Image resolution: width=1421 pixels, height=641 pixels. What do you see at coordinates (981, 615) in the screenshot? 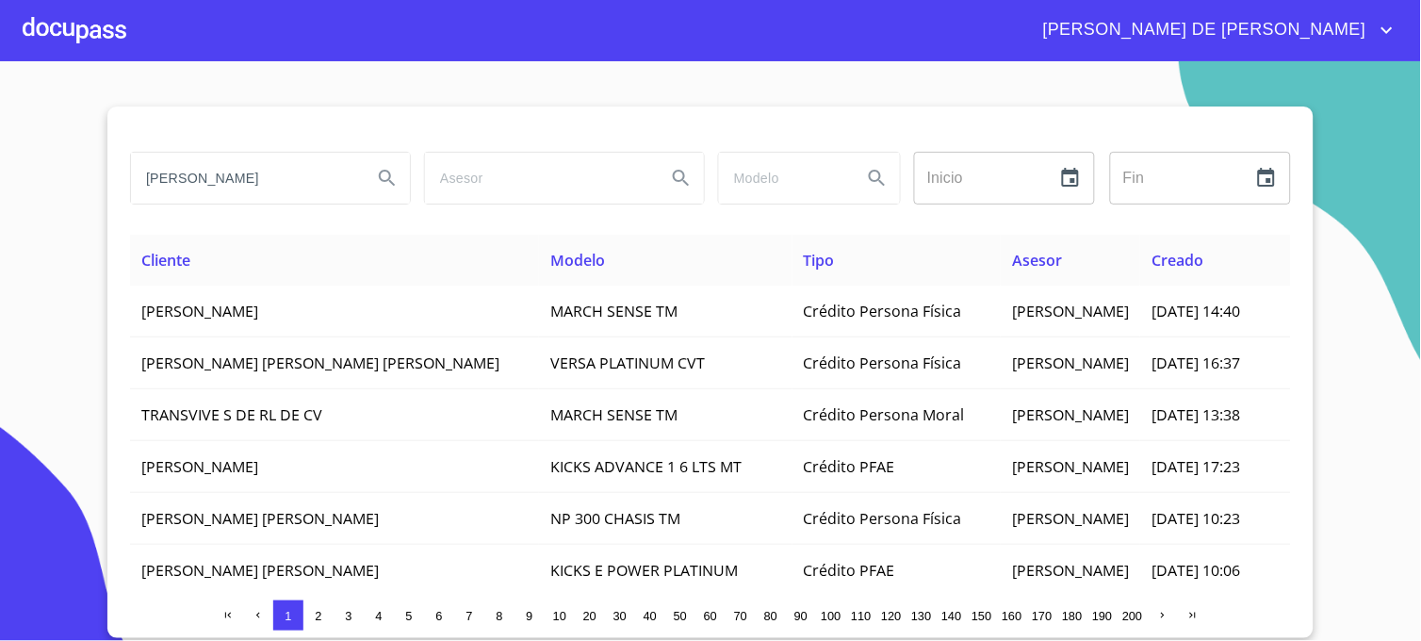
I see `span: 150` at bounding box center [981, 615].